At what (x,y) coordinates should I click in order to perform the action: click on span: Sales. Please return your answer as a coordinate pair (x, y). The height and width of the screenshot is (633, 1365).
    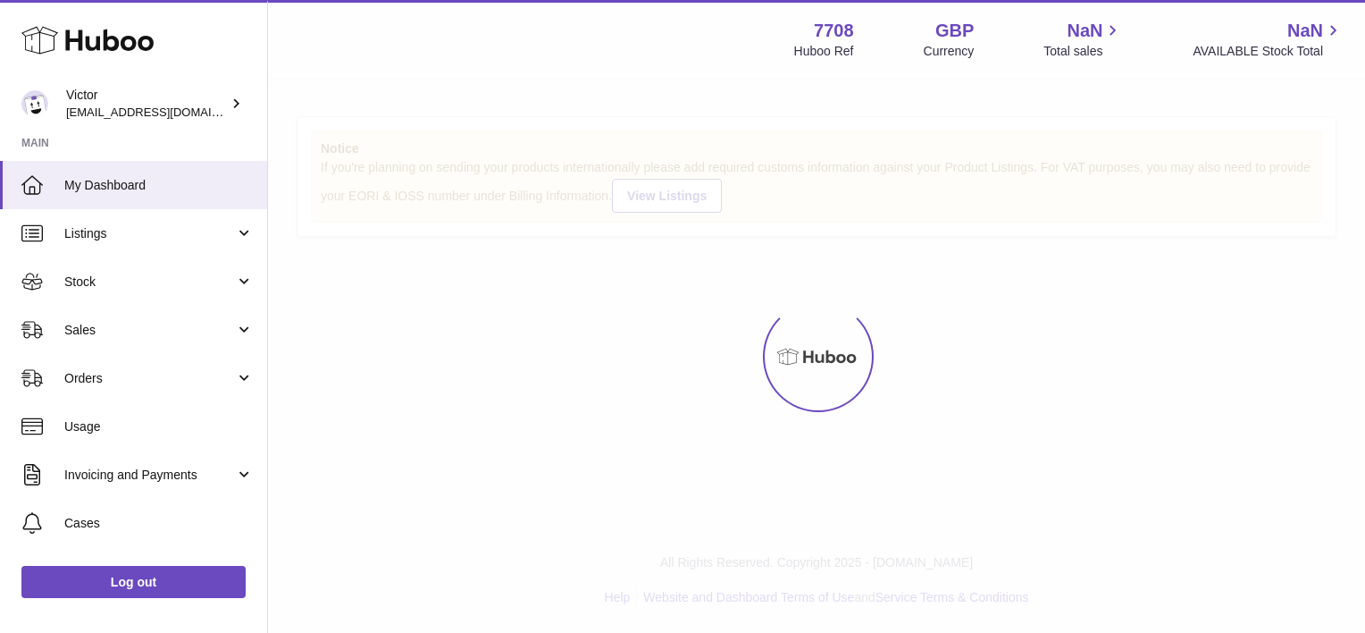
    Looking at the image, I should click on (149, 330).